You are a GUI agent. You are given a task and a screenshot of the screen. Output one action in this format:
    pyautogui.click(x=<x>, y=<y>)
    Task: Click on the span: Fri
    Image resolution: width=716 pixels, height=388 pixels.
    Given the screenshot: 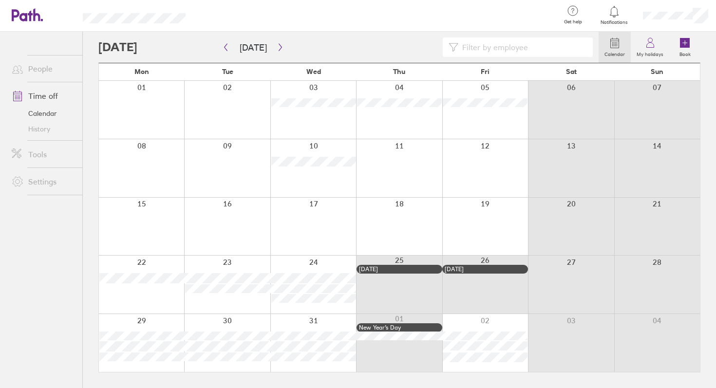 What is the action you would take?
    pyautogui.click(x=485, y=72)
    